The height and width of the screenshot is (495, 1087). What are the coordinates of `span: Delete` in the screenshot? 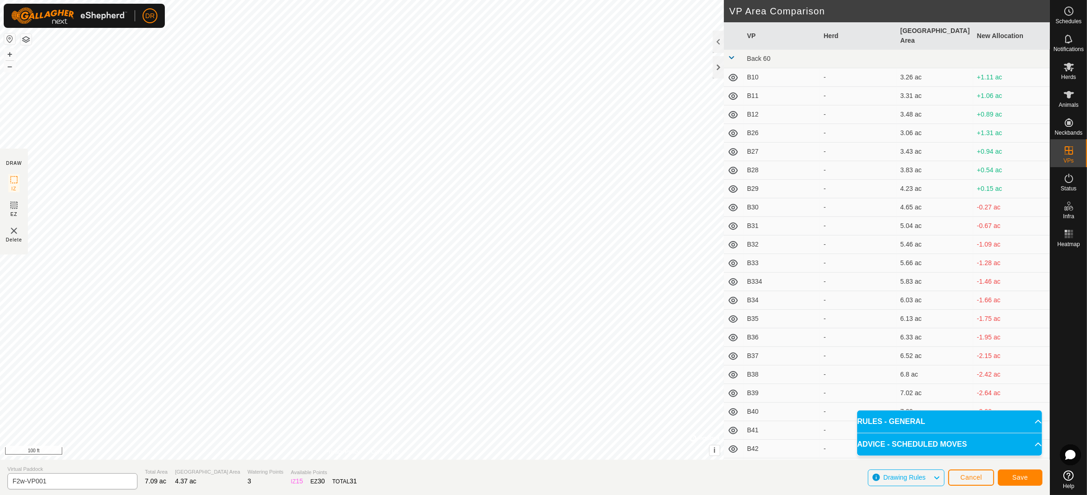 It's located at (14, 240).